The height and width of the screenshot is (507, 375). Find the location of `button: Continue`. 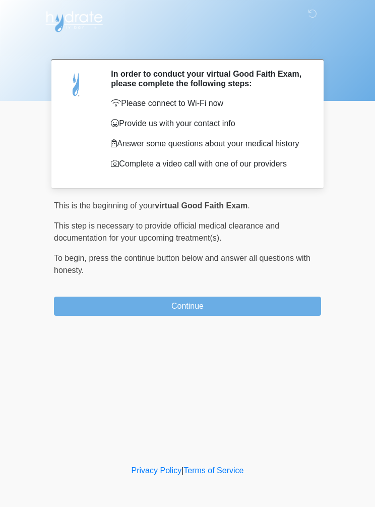

button: Continue is located at coordinates (188, 306).